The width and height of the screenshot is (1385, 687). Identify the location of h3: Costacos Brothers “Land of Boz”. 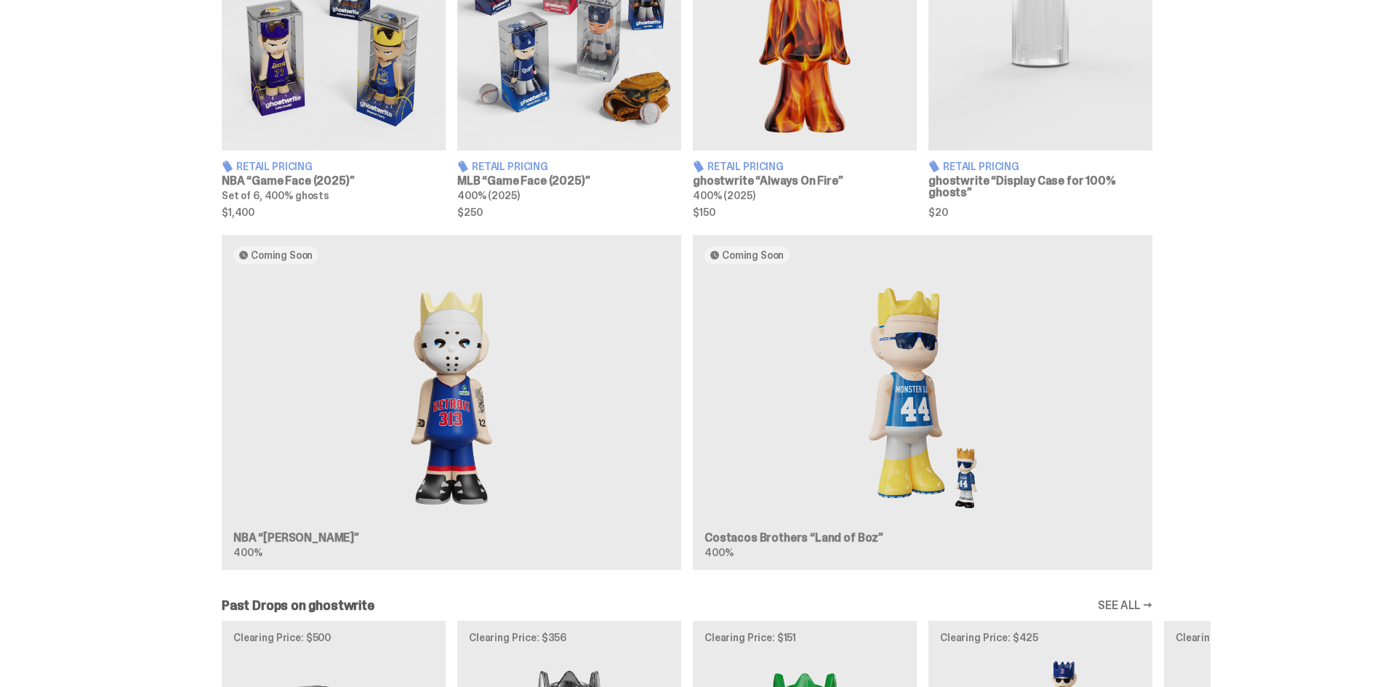
(922, 538).